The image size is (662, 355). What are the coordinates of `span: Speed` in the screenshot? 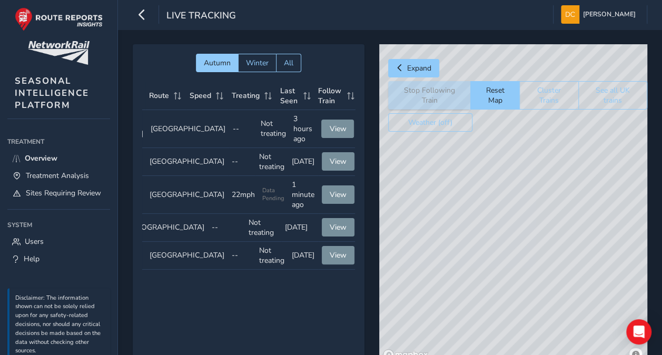 It's located at (200, 95).